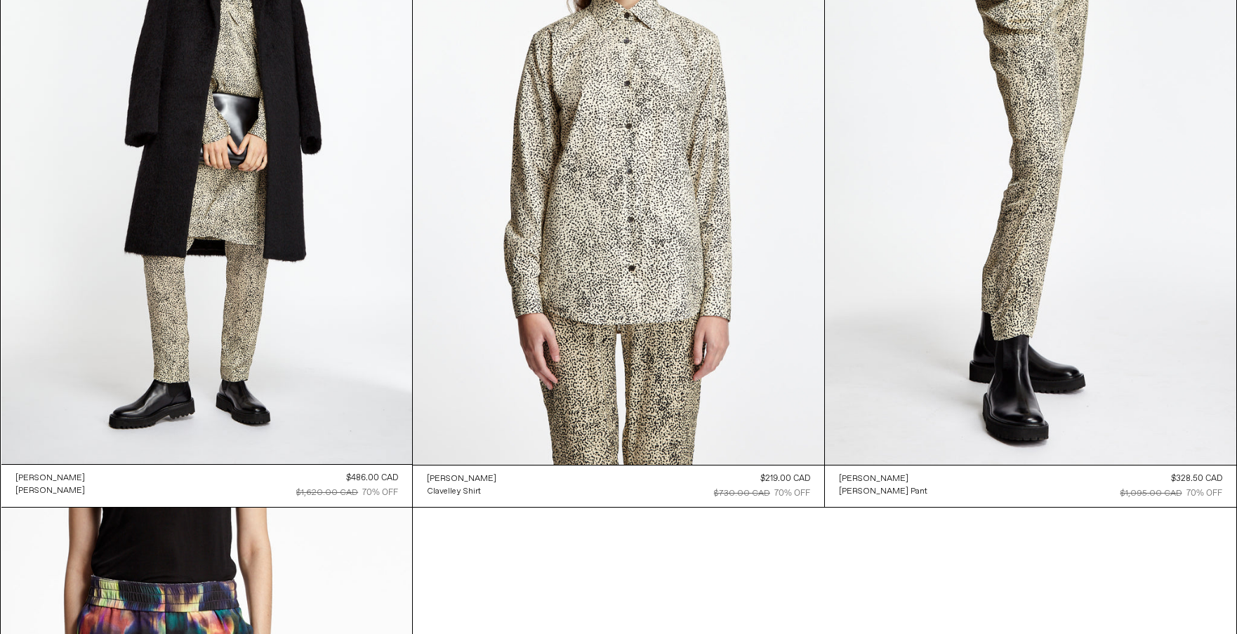 The width and height of the screenshot is (1237, 634). What do you see at coordinates (742, 493) in the screenshot?
I see `div: $730.00 CAD` at bounding box center [742, 493].